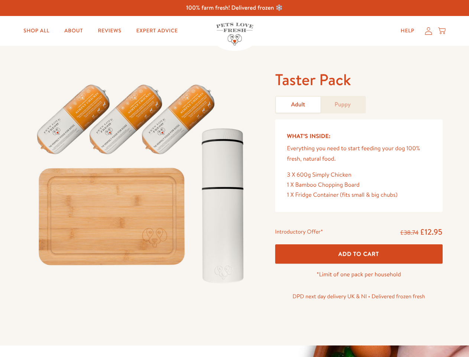  What do you see at coordinates (142, 180) in the screenshot?
I see `img: Taster Pack - Adult` at bounding box center [142, 180].